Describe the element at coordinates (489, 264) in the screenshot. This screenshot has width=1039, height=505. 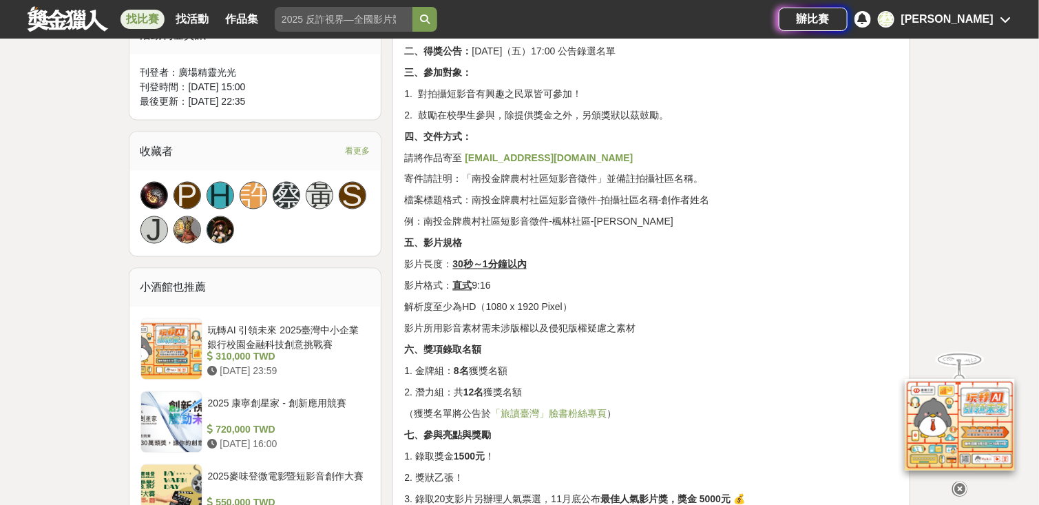
I see `u: 30秒～1分鐘以內` at that location.